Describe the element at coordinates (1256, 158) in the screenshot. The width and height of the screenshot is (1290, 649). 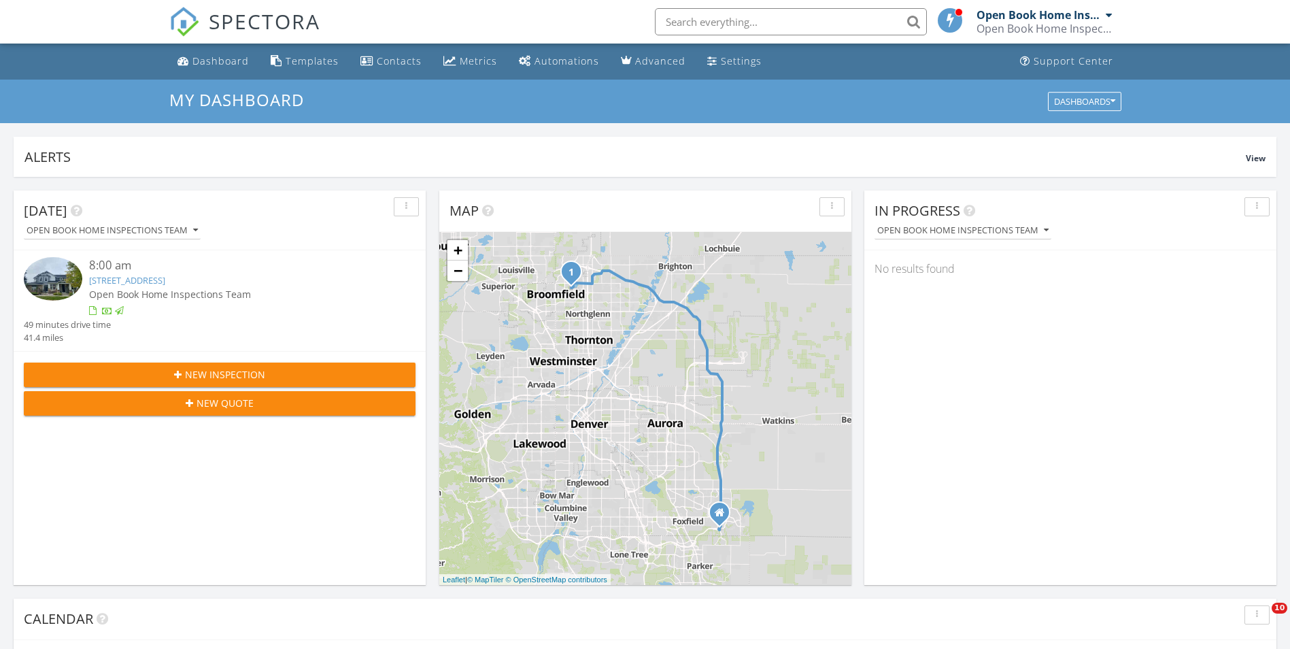
I see `span: View` at that location.